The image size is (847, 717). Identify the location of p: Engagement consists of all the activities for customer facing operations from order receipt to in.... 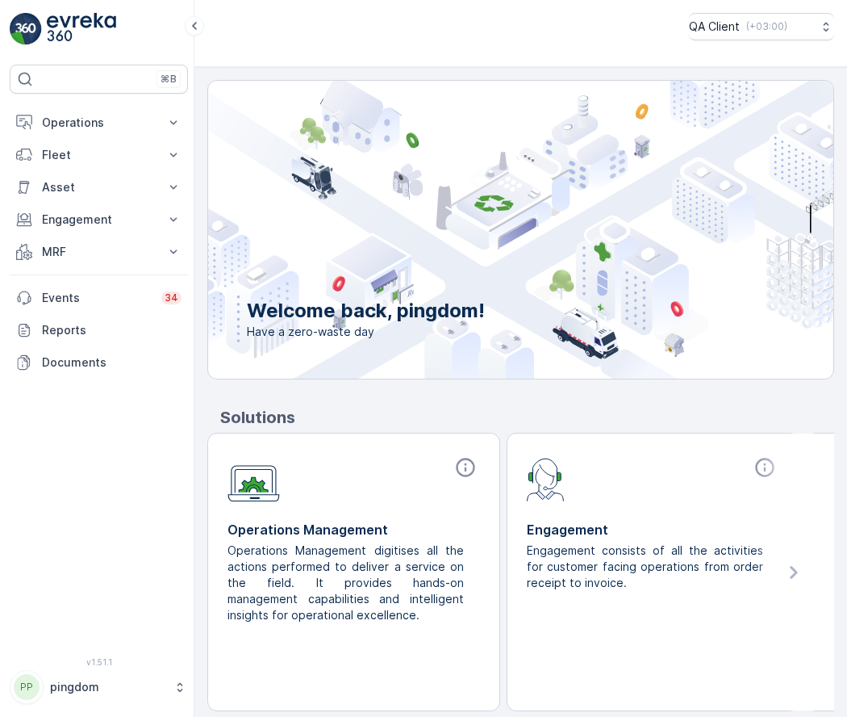
(646, 566).